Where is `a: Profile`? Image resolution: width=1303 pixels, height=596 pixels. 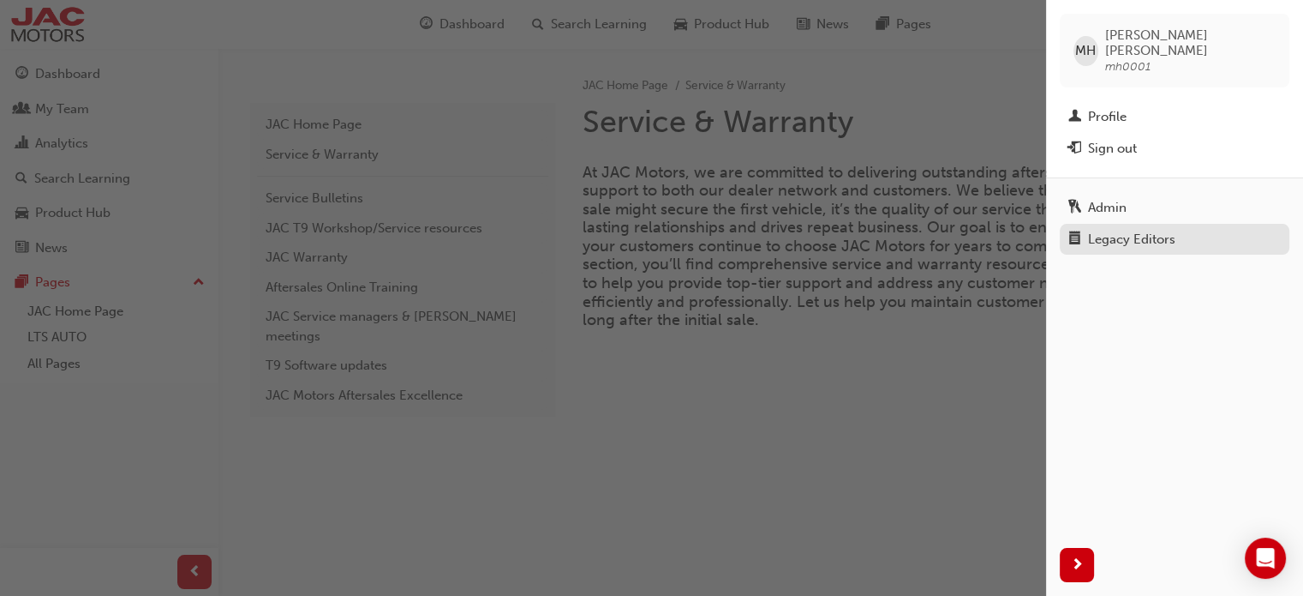 a: Profile is located at coordinates (1175, 117).